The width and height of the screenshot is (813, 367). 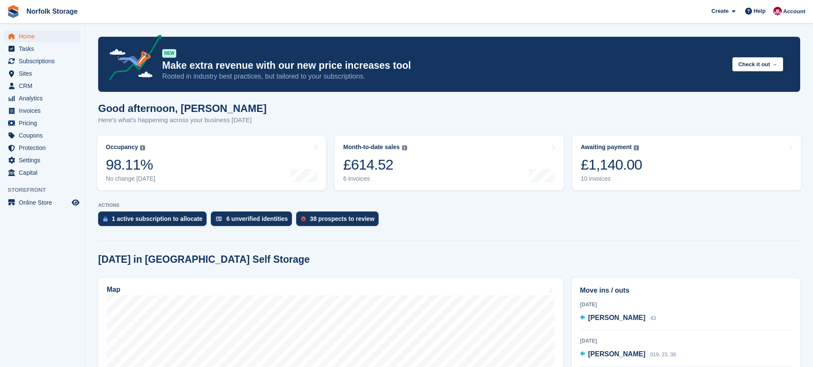 What do you see at coordinates (720, 11) in the screenshot?
I see `span: Create` at bounding box center [720, 11].